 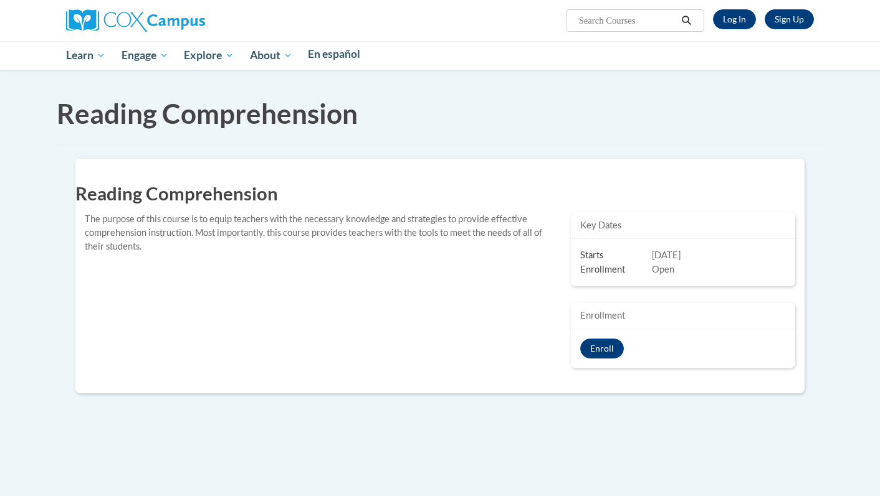 What do you see at coordinates (686, 21) in the screenshot?
I see `button: Search` at bounding box center [686, 21].